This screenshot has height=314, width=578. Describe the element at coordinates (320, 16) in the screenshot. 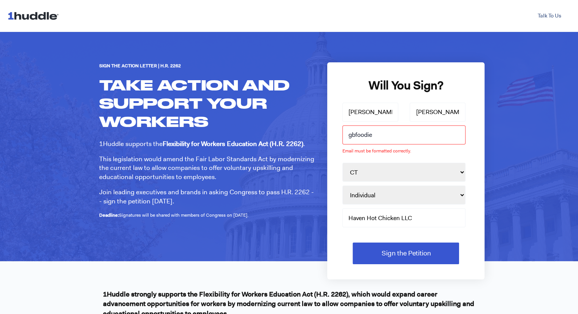

I see `div: Navigation Menu` at that location.